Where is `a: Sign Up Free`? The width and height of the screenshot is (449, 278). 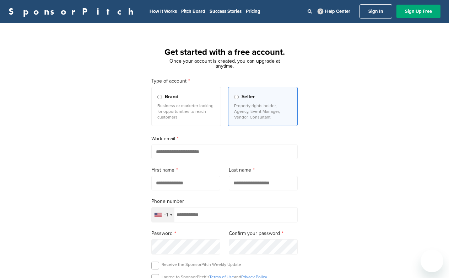
a: Sign Up Free is located at coordinates (419, 11).